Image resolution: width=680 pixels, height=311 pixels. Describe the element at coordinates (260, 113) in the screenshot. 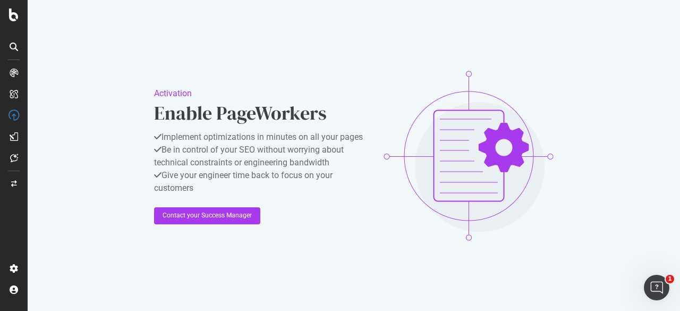

I see `div: Enable PageWorkers` at that location.